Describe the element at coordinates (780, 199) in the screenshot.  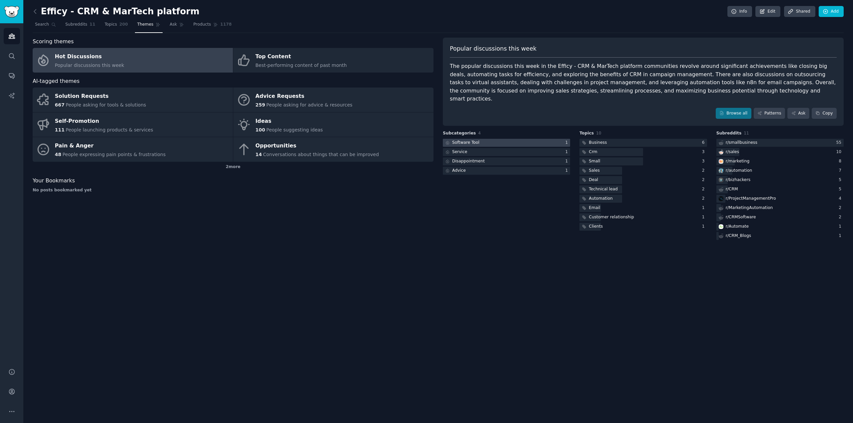
I see `a: ProjectManagementPror/ProjectManagementPro4` at that location.